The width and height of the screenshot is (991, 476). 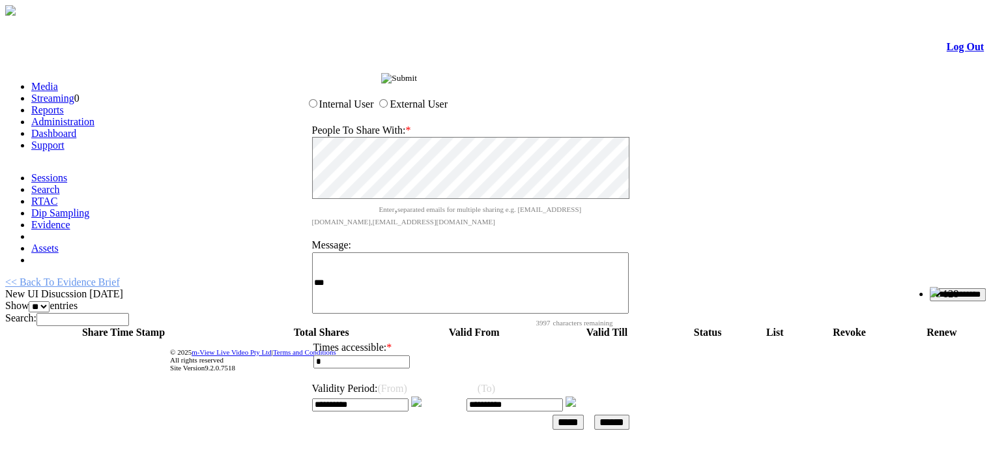 I want to click on p: Times accessible:, so click(x=394, y=347).